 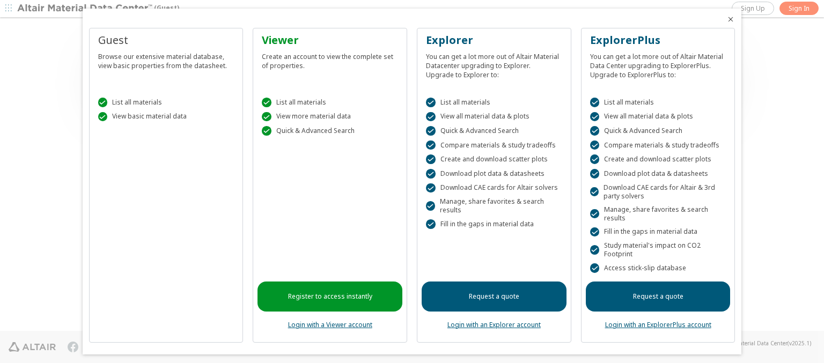 I want to click on div: View more material data, so click(x=330, y=117).